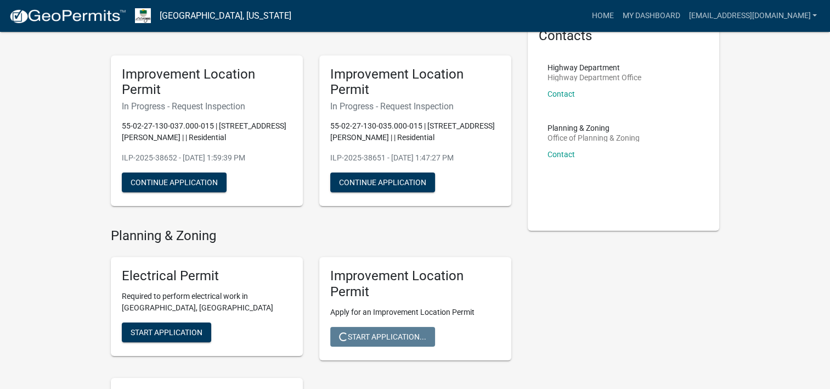  Describe the element at coordinates (594, 138) in the screenshot. I see `p: Office of Planning & Zoning` at that location.